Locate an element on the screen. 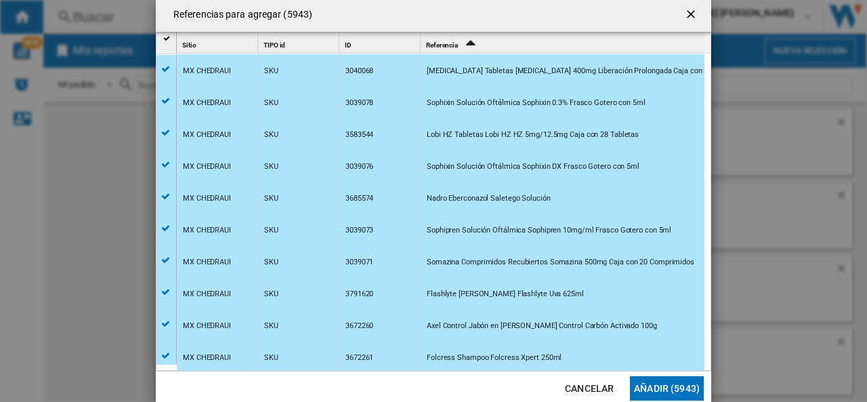  div: 3672260 is located at coordinates (359, 326).